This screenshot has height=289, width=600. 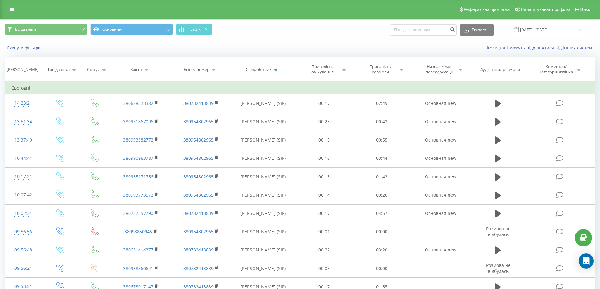 What do you see at coordinates (138, 158) in the screenshot?
I see `a: 380990963787` at bounding box center [138, 158].